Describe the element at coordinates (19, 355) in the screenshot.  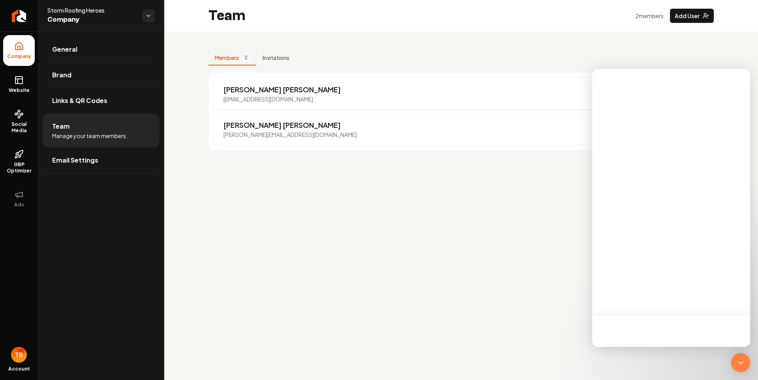
I see `button: Open user button` at that location.